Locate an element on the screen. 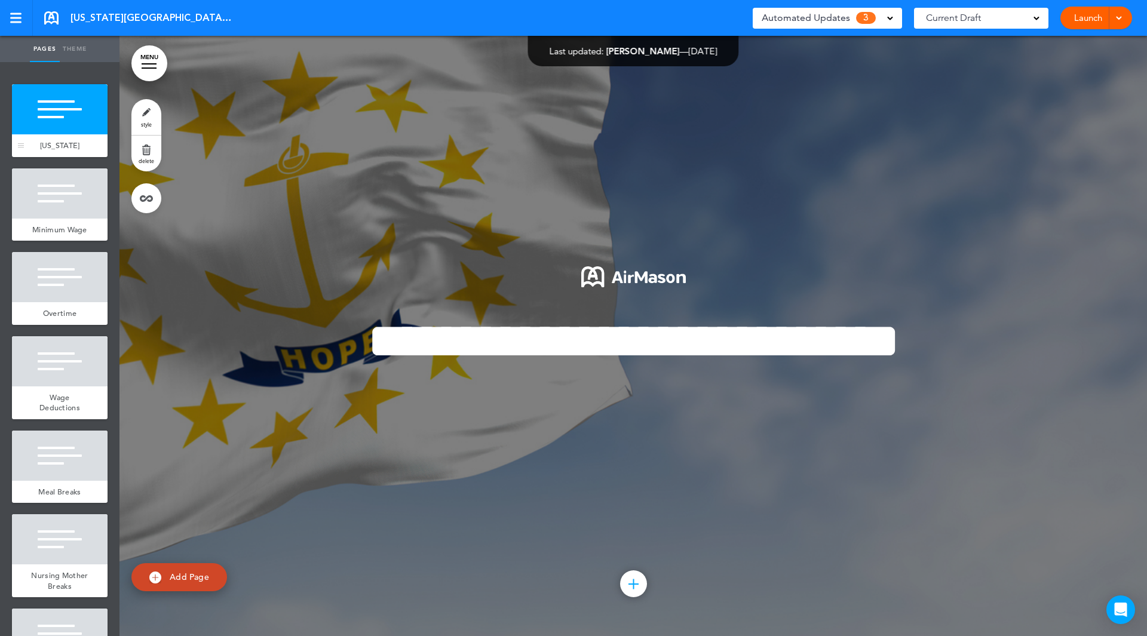 The image size is (1147, 636). span: Current Draft is located at coordinates (953, 18).